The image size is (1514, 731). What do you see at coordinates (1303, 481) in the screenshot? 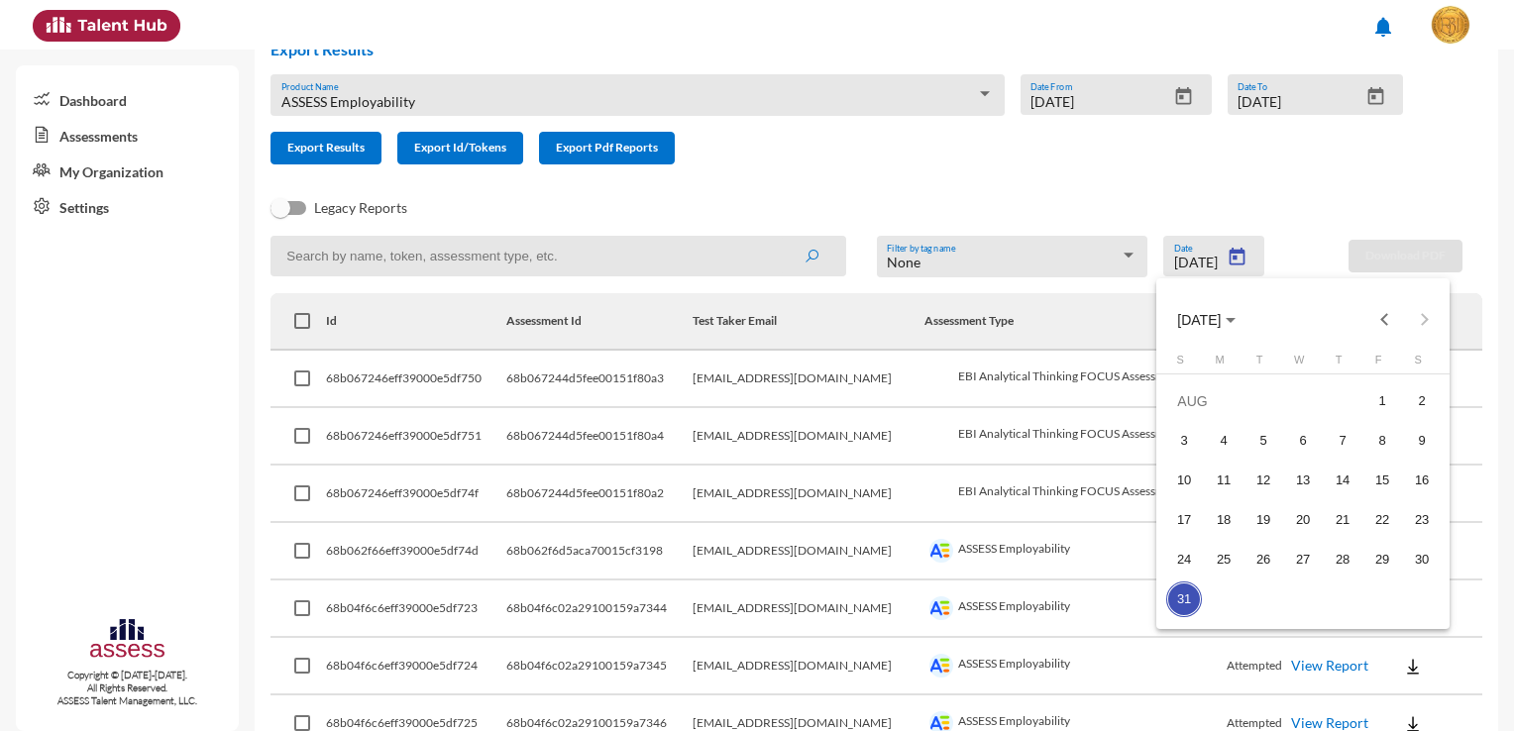
I see `td: August 13, 2025` at bounding box center [1303, 481].